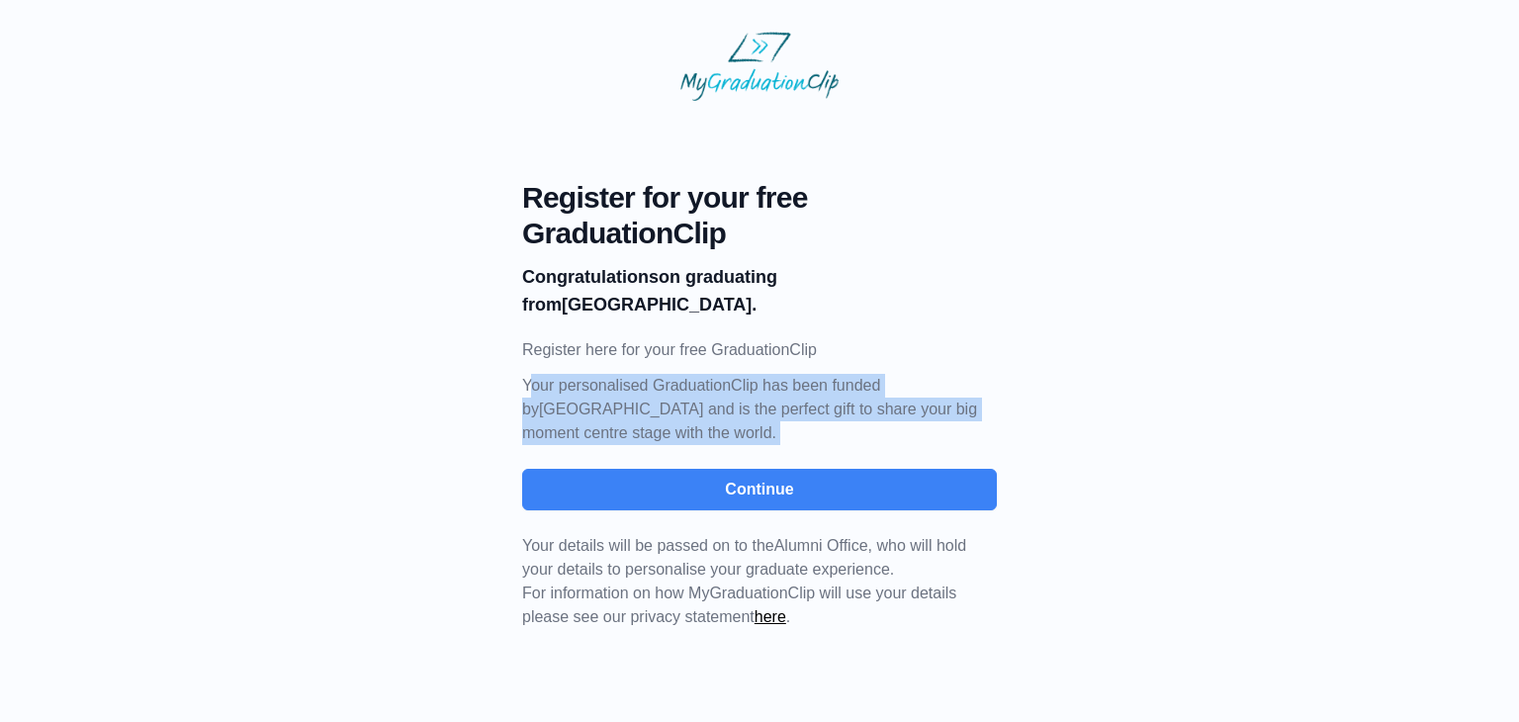  What do you see at coordinates (821, 545) in the screenshot?
I see `span: Alumni Office` at bounding box center [821, 545].